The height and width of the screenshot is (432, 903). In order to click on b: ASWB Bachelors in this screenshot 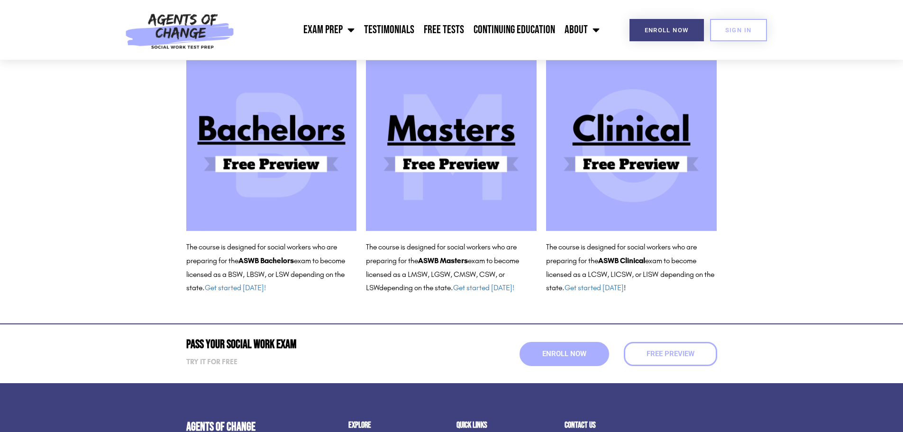, I will do `click(266, 260)`.